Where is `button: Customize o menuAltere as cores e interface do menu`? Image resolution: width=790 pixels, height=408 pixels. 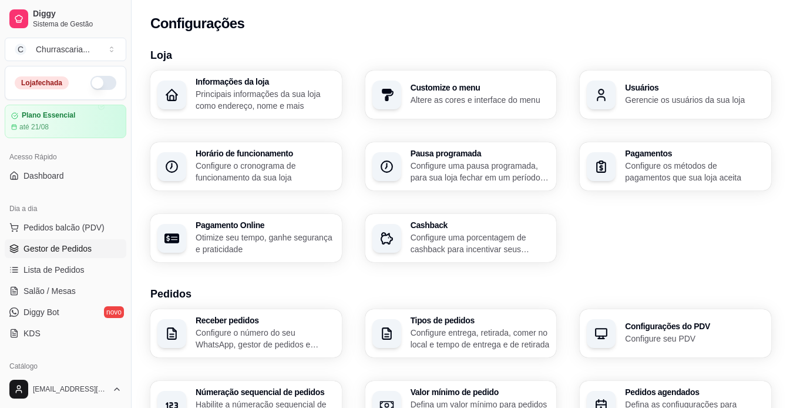 button: Customize o menuAltere as cores e interface do menu is located at coordinates (461, 95).